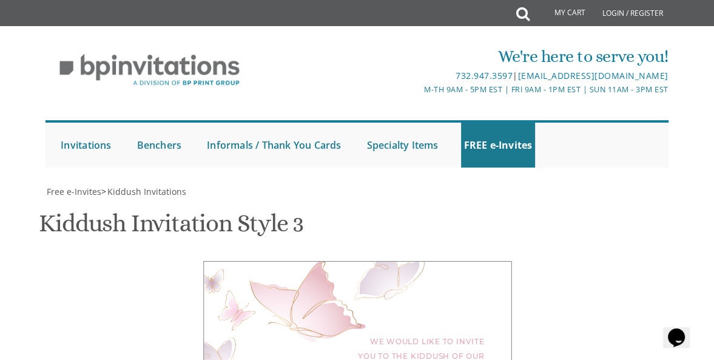 Image resolution: width=714 pixels, height=360 pixels. Describe the element at coordinates (561, 13) in the screenshot. I see `a: My Cart` at that location.